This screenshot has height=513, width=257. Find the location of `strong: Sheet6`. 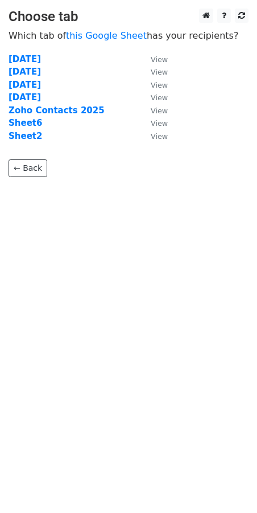

strong: Sheet6 is located at coordinates (25, 123).